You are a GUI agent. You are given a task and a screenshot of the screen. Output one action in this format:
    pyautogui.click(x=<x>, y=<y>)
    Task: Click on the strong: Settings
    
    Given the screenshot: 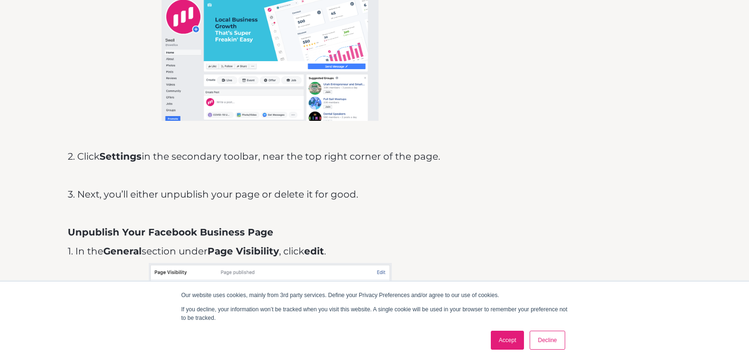 What is the action you would take?
    pyautogui.click(x=120, y=156)
    